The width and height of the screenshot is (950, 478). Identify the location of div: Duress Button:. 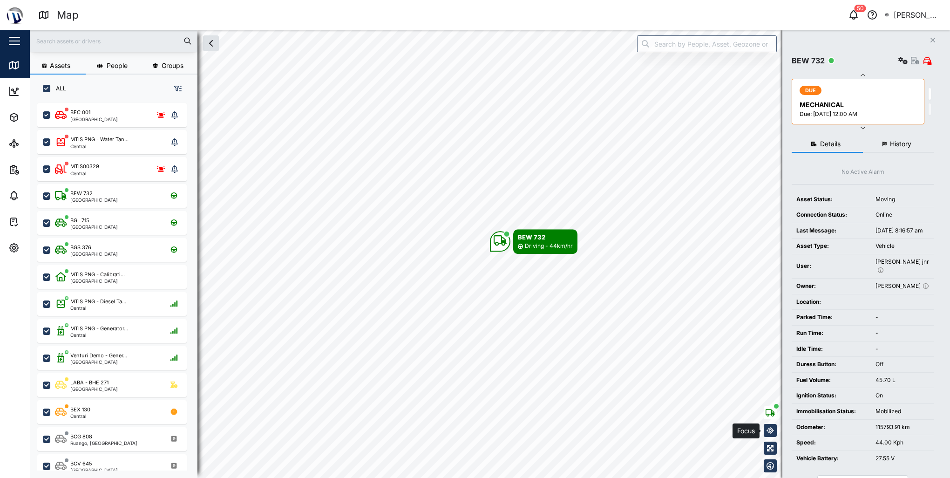
(832, 364).